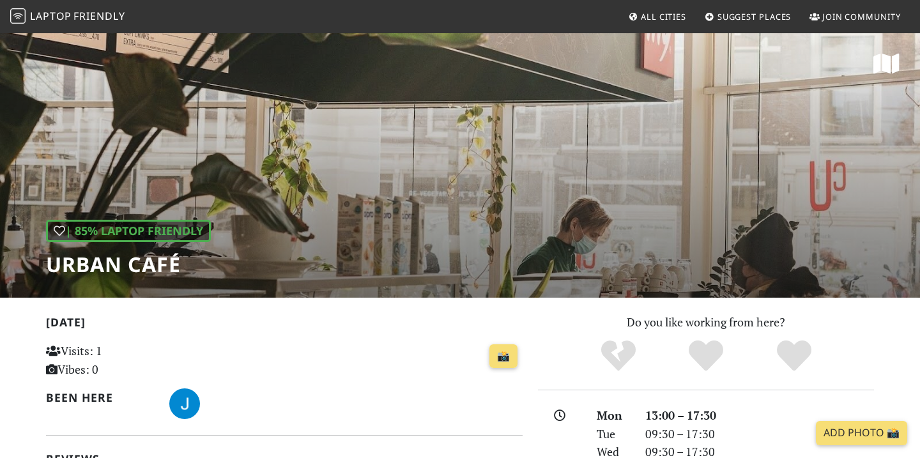 This screenshot has width=920, height=458. I want to click on p: Do you like working from here?, so click(706, 322).